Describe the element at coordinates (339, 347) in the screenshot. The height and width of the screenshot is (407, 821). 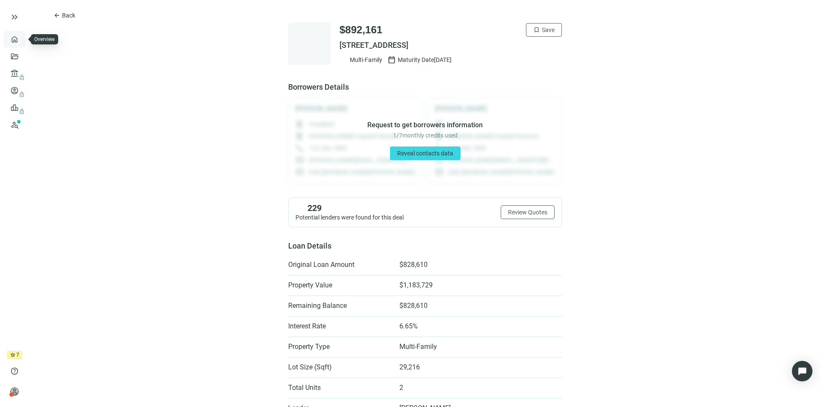
I see `span: Property Type` at that location.